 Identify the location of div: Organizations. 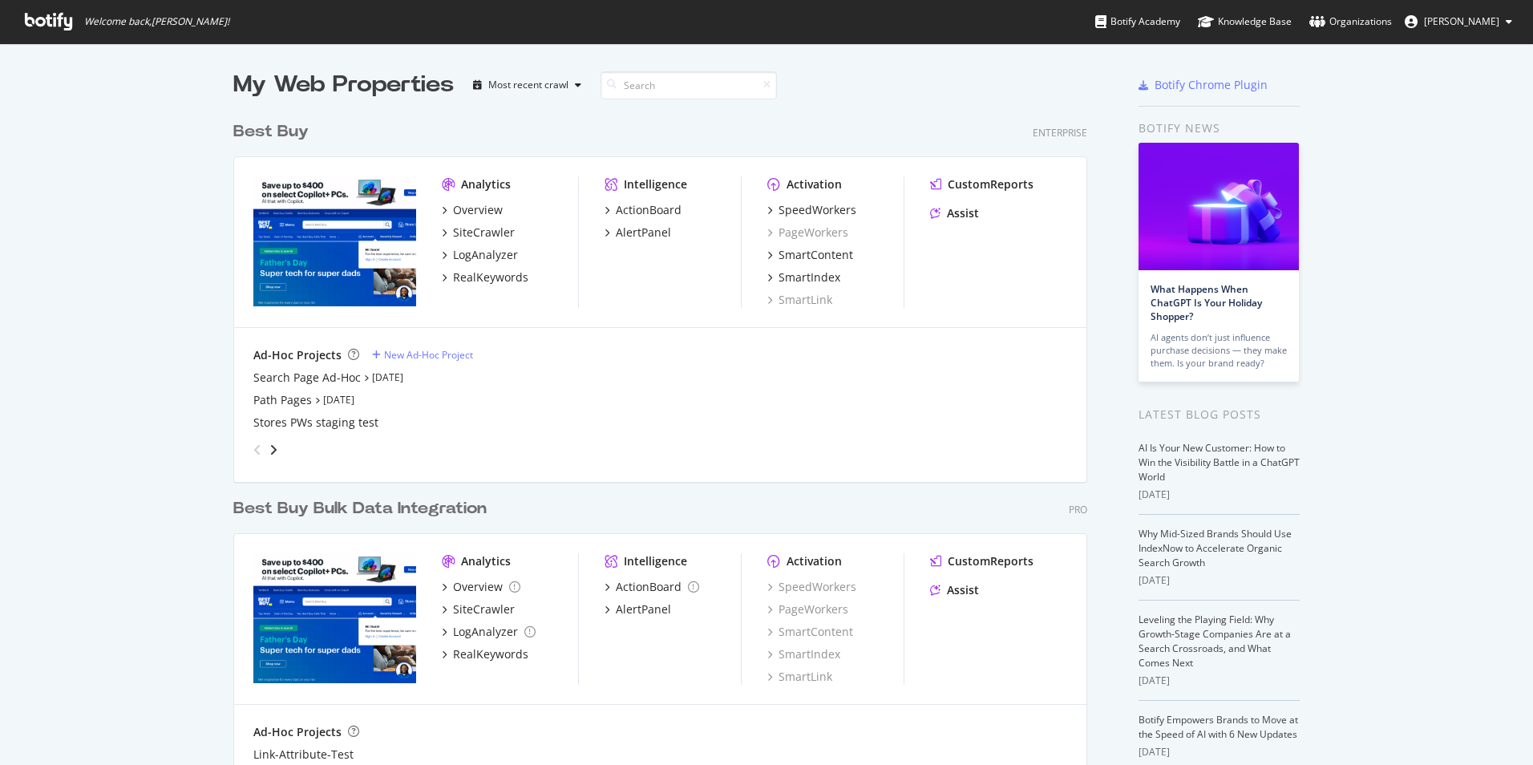
(1350, 22).